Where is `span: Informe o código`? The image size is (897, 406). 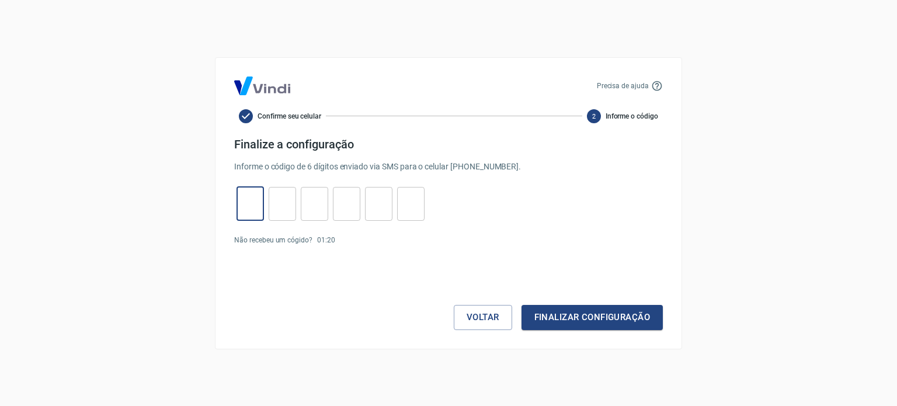
span: Informe o código is located at coordinates (632, 116).